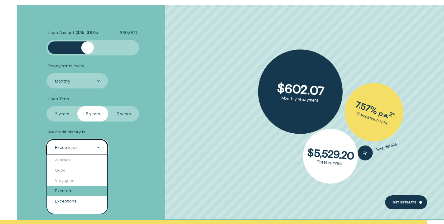 The image size is (444, 224). I want to click on a: Get Estimate, so click(406, 202).